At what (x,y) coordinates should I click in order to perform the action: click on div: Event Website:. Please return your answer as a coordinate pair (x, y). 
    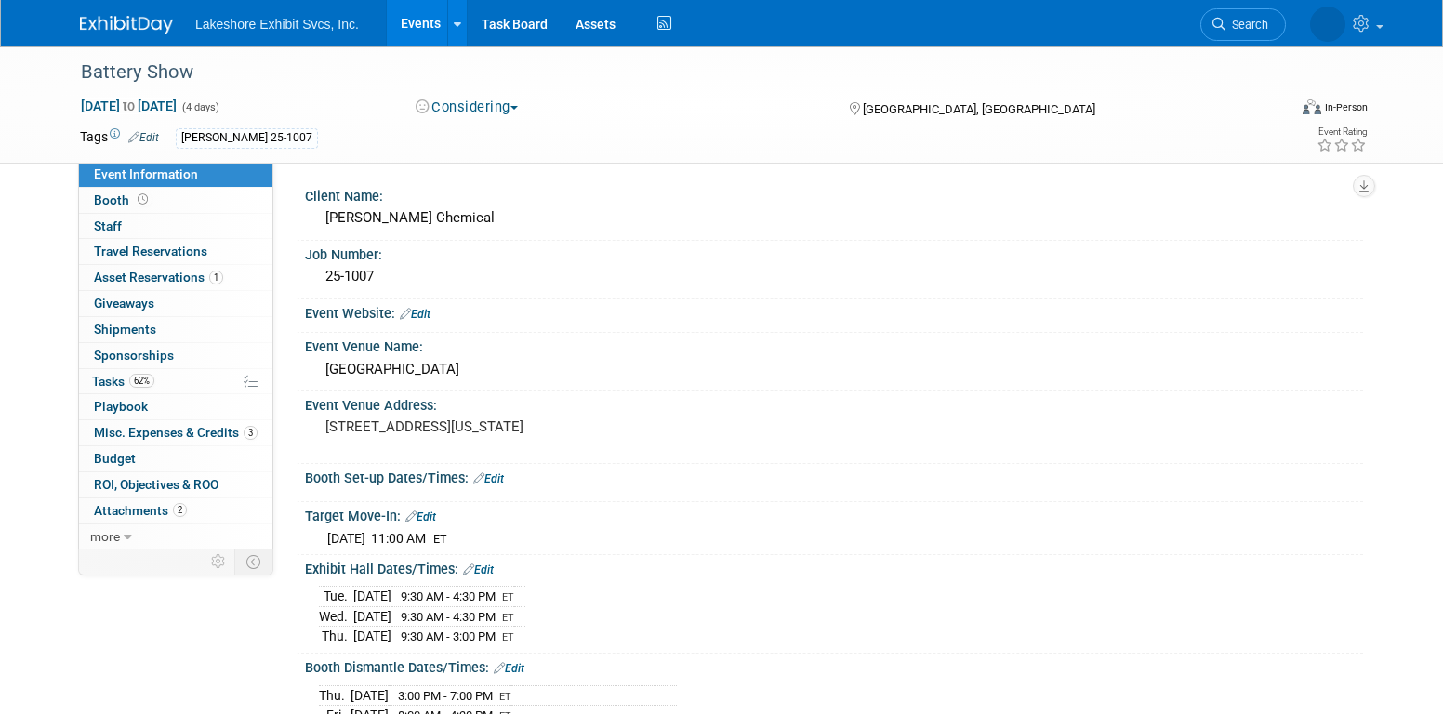
    Looking at the image, I should click on (834, 311).